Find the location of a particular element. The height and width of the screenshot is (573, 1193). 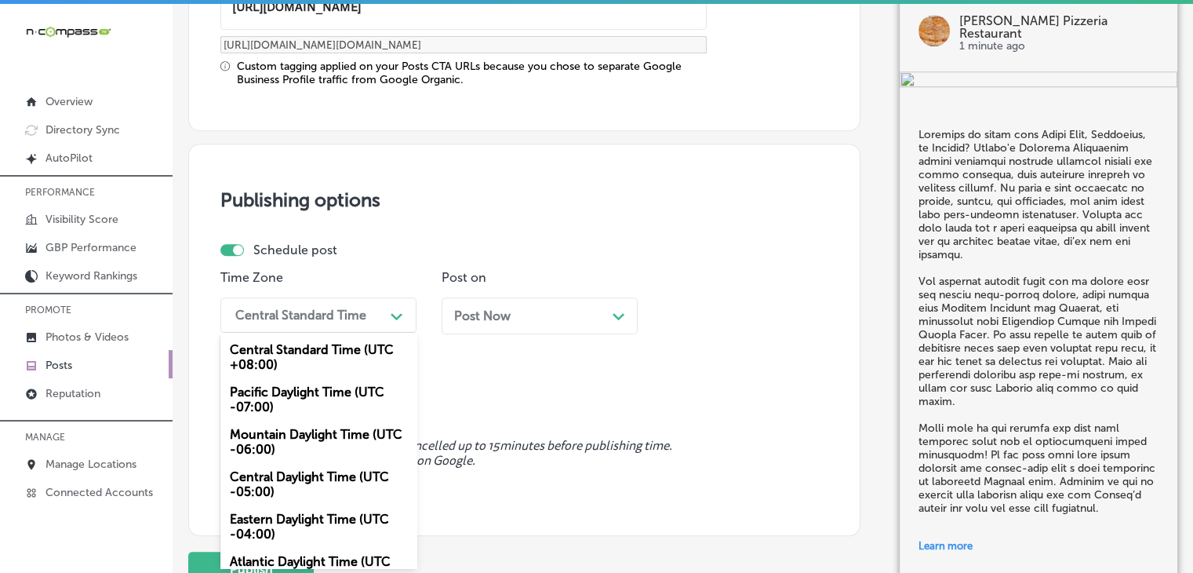

img: 660ab0bf-5cc7-4cb8-ba1c-48b5ae0f18e60NCTV_CLogo_TV_Black_-500x88.png is located at coordinates (68, 31).